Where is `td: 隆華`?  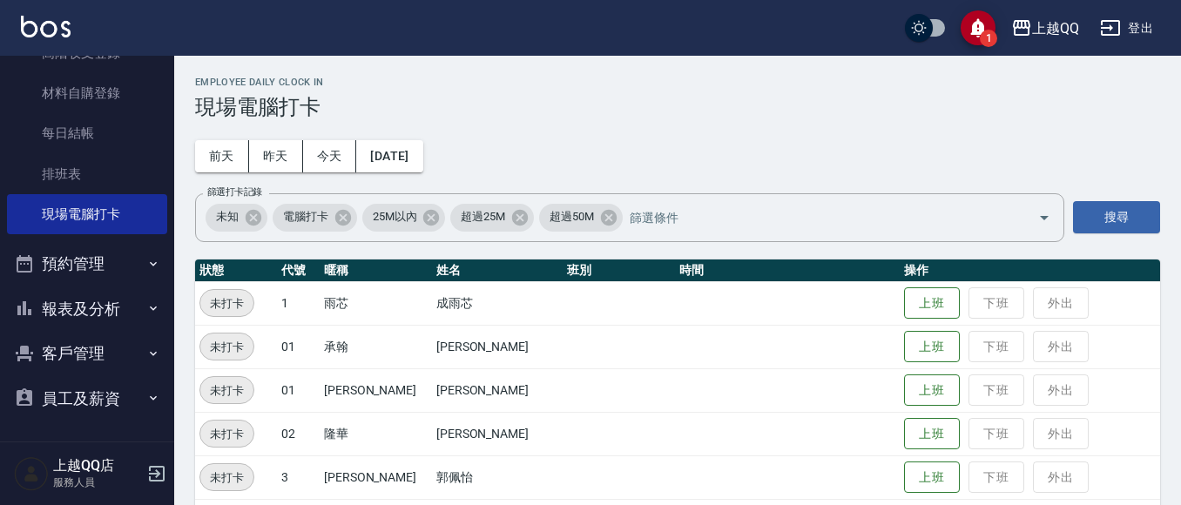 td: 隆華 is located at coordinates (375, 434).